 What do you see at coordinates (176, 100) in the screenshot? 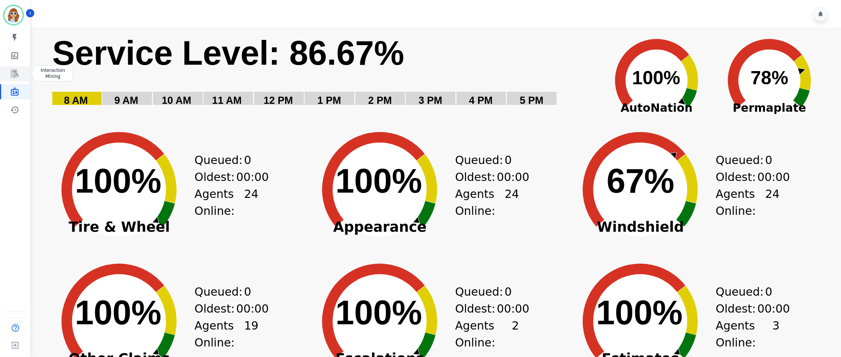
I see `text: 10 AM` at bounding box center [176, 100].